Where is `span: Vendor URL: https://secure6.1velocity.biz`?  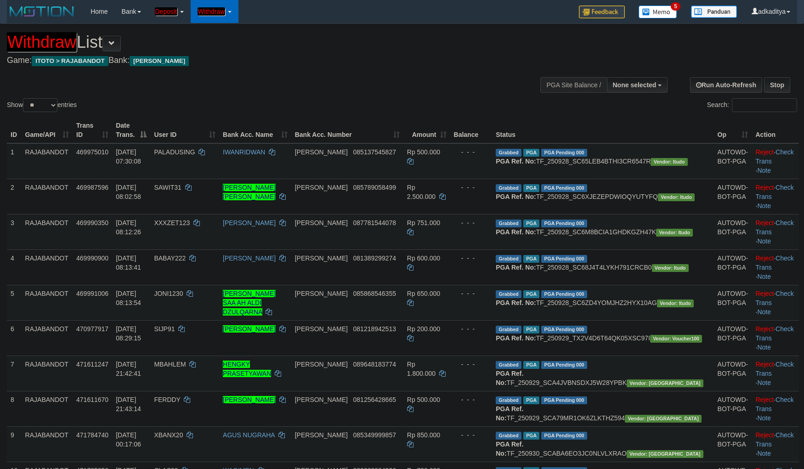
span: Vendor URL: https://secure6.1velocity.biz is located at coordinates (677, 197).